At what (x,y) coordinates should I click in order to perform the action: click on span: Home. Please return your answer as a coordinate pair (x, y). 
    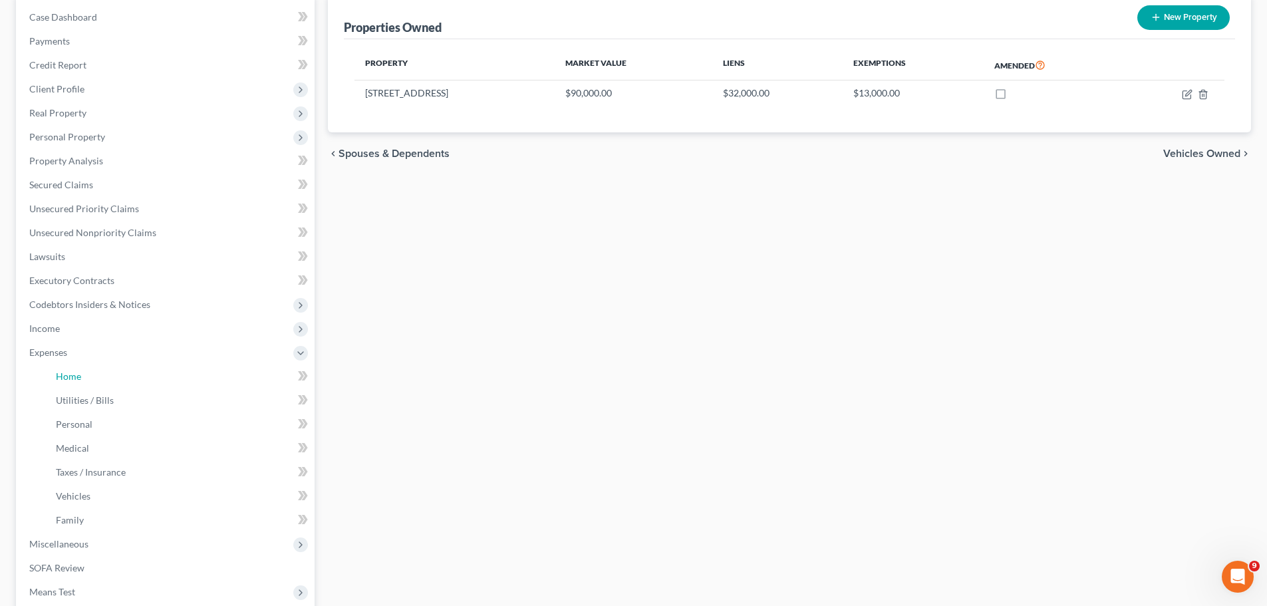
    Looking at the image, I should click on (68, 376).